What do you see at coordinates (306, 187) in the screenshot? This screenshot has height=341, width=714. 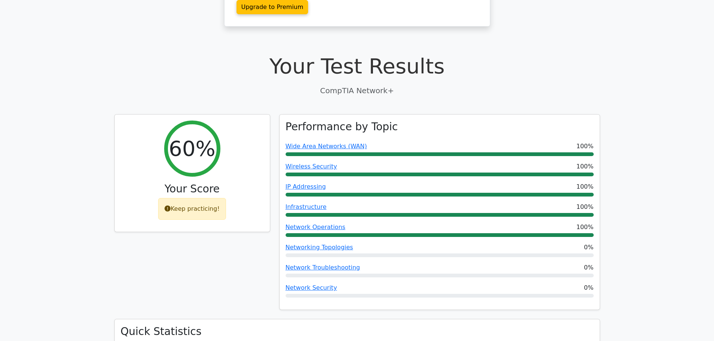 I see `a: IP Addressing` at bounding box center [306, 187].